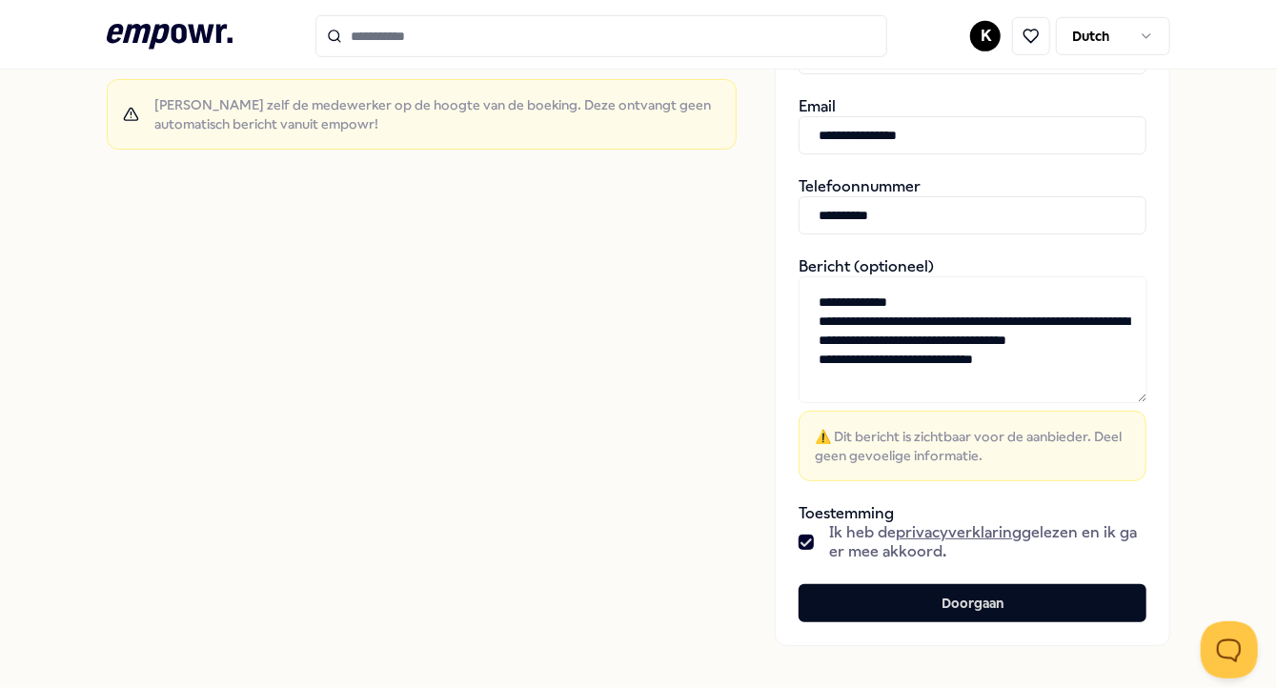 This screenshot has height=688, width=1277. Describe the element at coordinates (972, 603) in the screenshot. I see `button: Doorgaan` at that location.